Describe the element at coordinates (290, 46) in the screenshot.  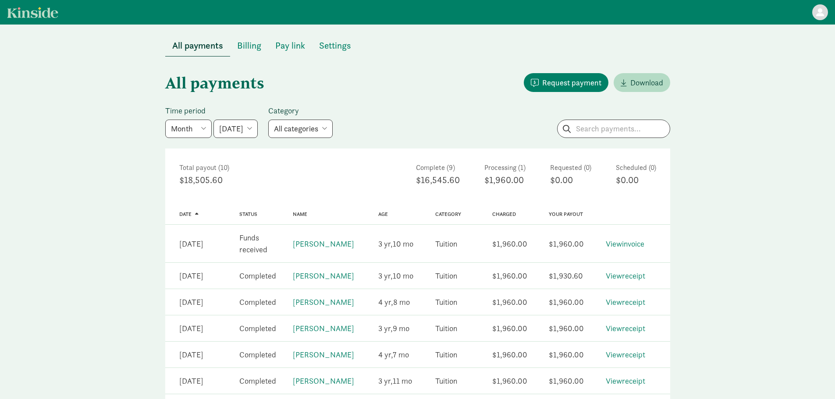
I see `a: Pay link` at that location.